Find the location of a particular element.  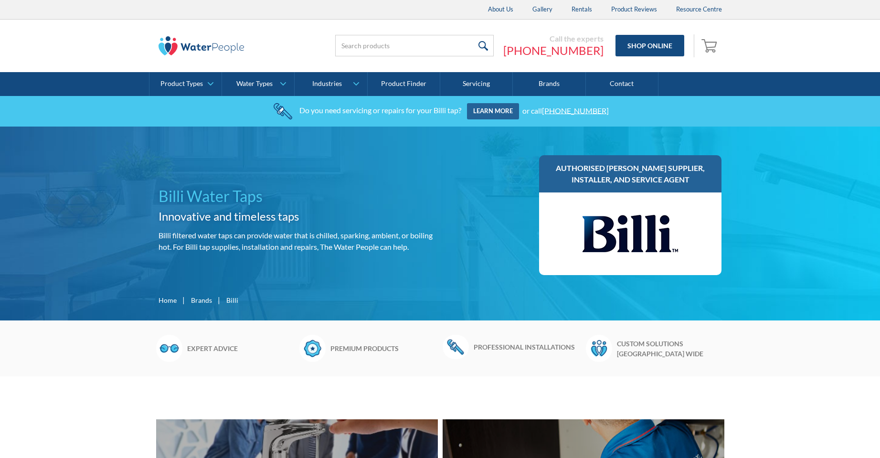

a: Product Types is located at coordinates (185, 84).